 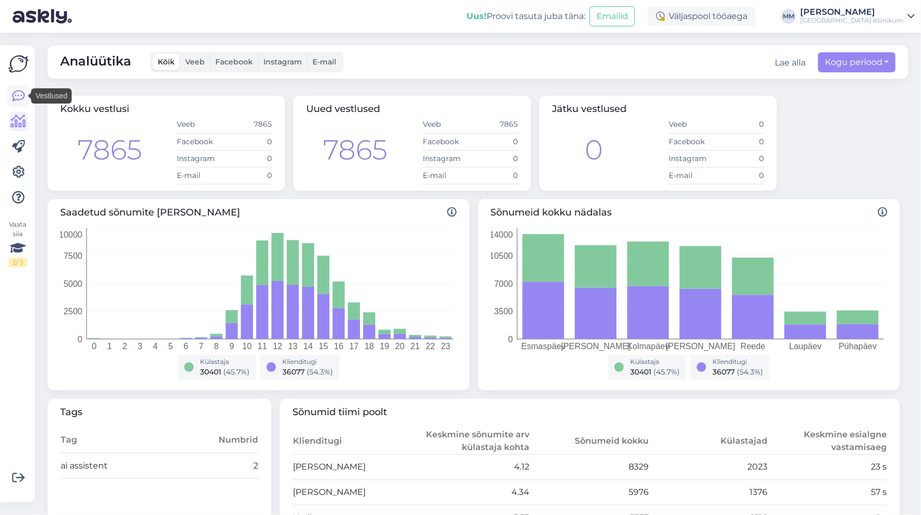 I want to click on tspan: 7500, so click(x=73, y=255).